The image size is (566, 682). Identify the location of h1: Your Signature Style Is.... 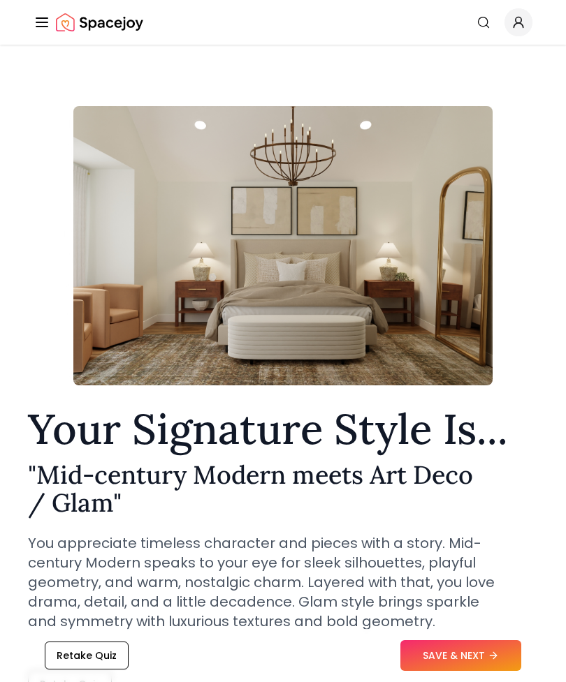
(283, 429).